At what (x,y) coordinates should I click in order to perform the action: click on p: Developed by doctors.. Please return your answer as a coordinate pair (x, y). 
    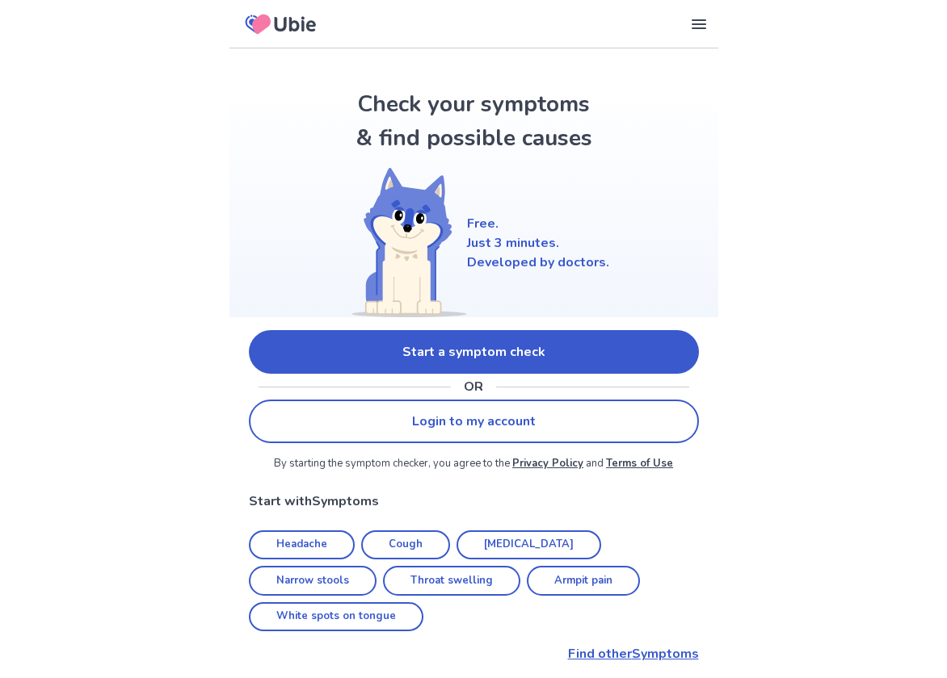
    Looking at the image, I should click on (538, 262).